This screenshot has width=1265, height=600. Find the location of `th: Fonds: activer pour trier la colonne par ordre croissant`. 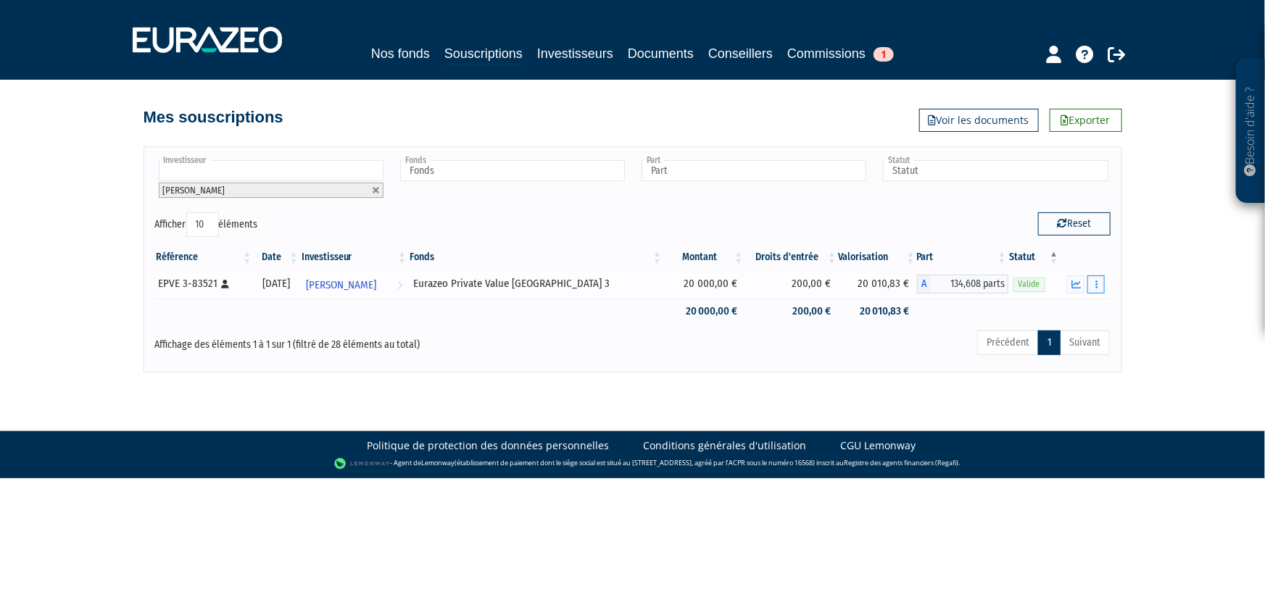

th: Fonds: activer pour trier la colonne par ordre croissant is located at coordinates (536, 257).